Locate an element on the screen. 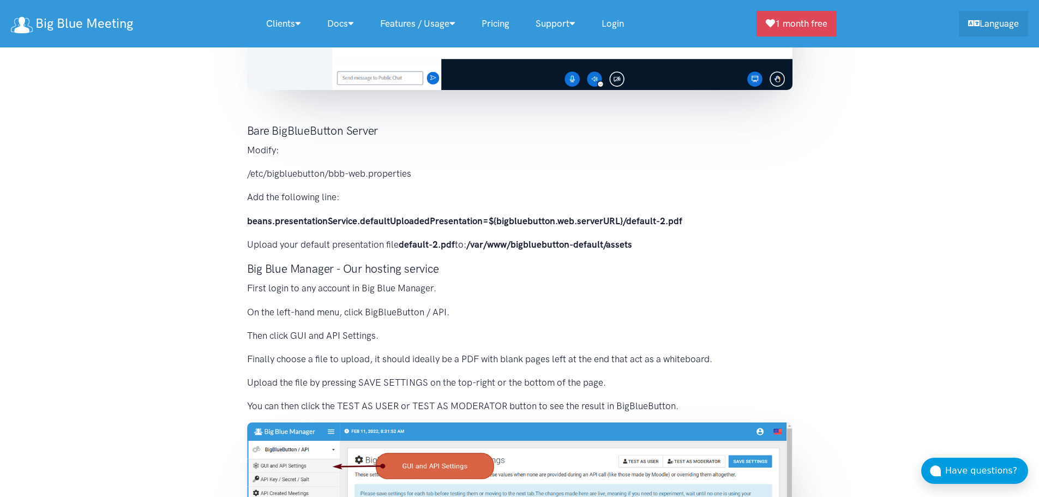 Image resolution: width=1039 pixels, height=497 pixels. div: Have questions? is located at coordinates (986, 471).